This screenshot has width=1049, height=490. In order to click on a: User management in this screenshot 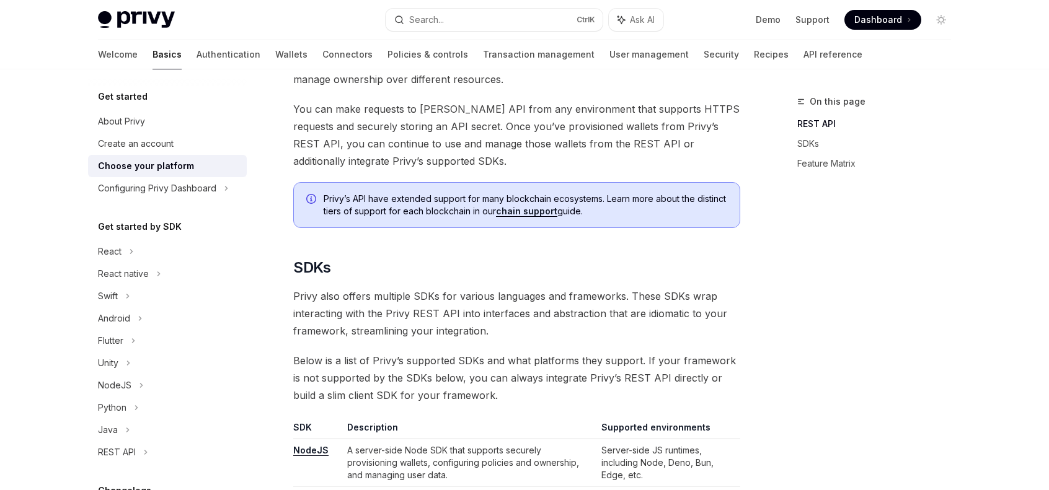, I will do `click(649, 55)`.